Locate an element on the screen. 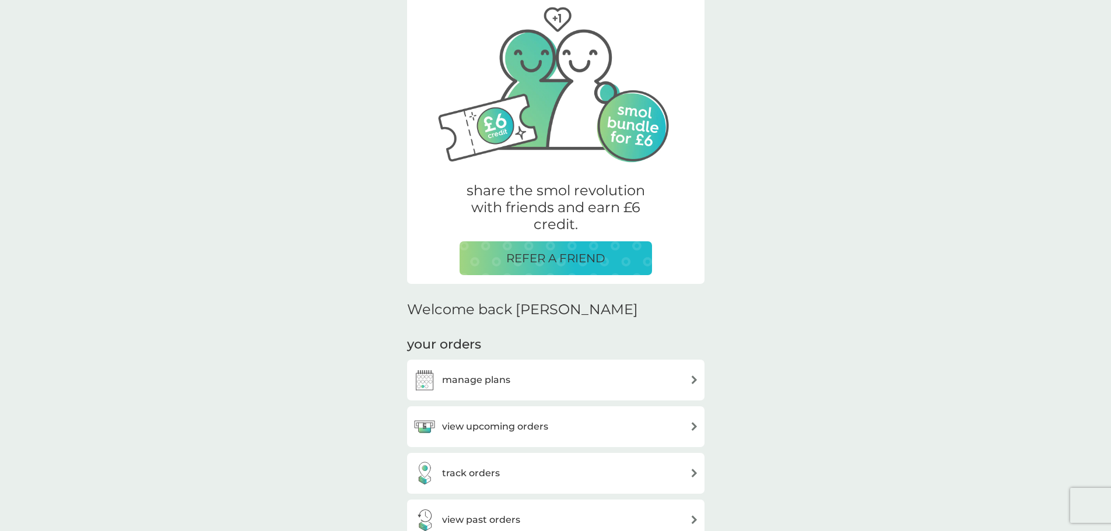  p: REFER A FRIEND is located at coordinates (556, 258).